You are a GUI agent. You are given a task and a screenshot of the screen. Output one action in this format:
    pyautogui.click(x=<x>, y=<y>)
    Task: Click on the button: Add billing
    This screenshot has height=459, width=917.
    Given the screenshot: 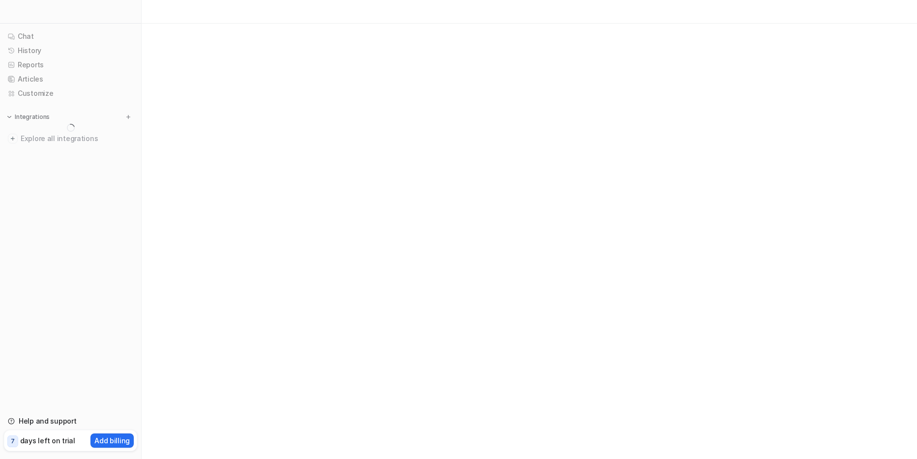 What is the action you would take?
    pyautogui.click(x=112, y=441)
    